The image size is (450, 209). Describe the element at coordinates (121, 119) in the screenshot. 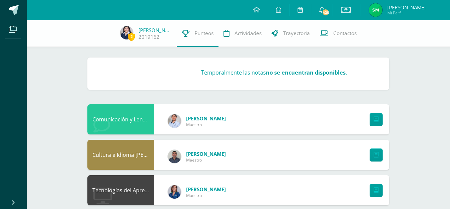

I see `div: Comunicación y Lenguaje Idioma Extranjero Inglés` at that location.